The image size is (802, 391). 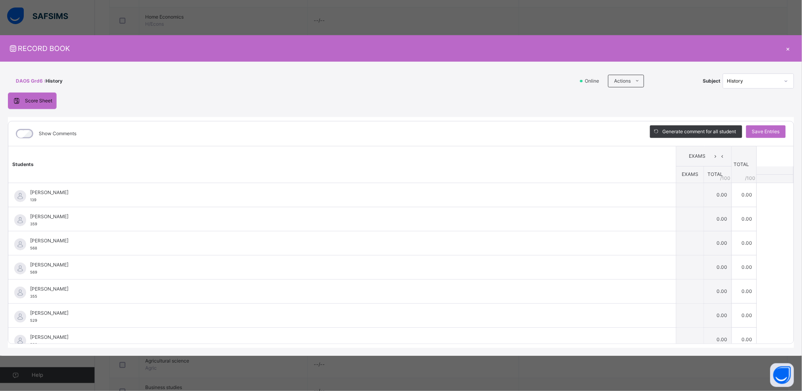 What do you see at coordinates (782, 375) in the screenshot?
I see `button: Open asap` at bounding box center [782, 375].